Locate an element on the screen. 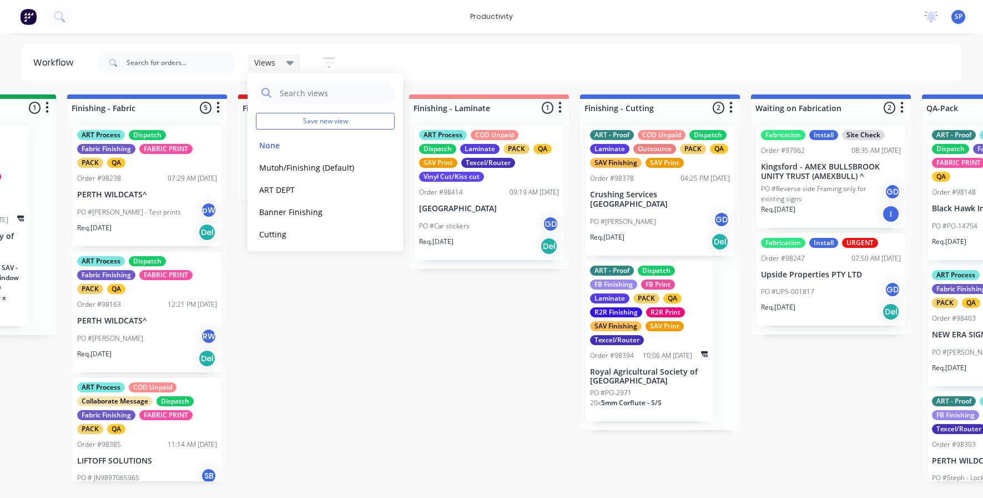 The width and height of the screenshot is (983, 498). input: Search for orders... is located at coordinates (182, 63).